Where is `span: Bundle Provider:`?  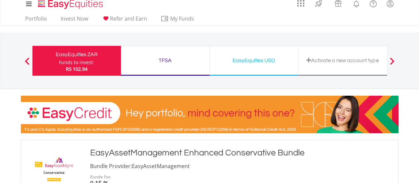
span: Bundle Provider: is located at coordinates (111, 166).